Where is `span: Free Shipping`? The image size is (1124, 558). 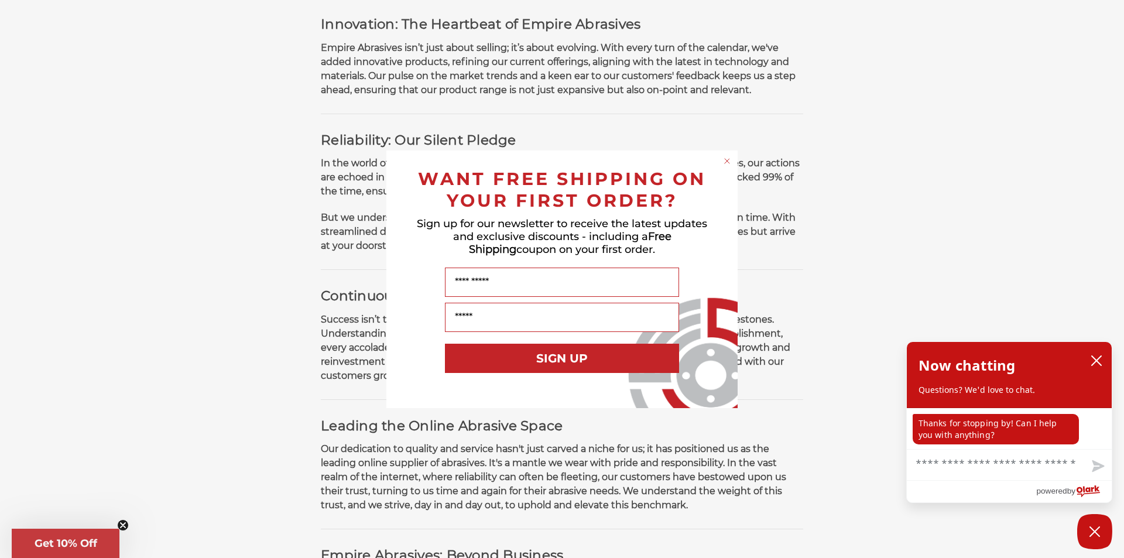 span: Free Shipping is located at coordinates (570, 243).